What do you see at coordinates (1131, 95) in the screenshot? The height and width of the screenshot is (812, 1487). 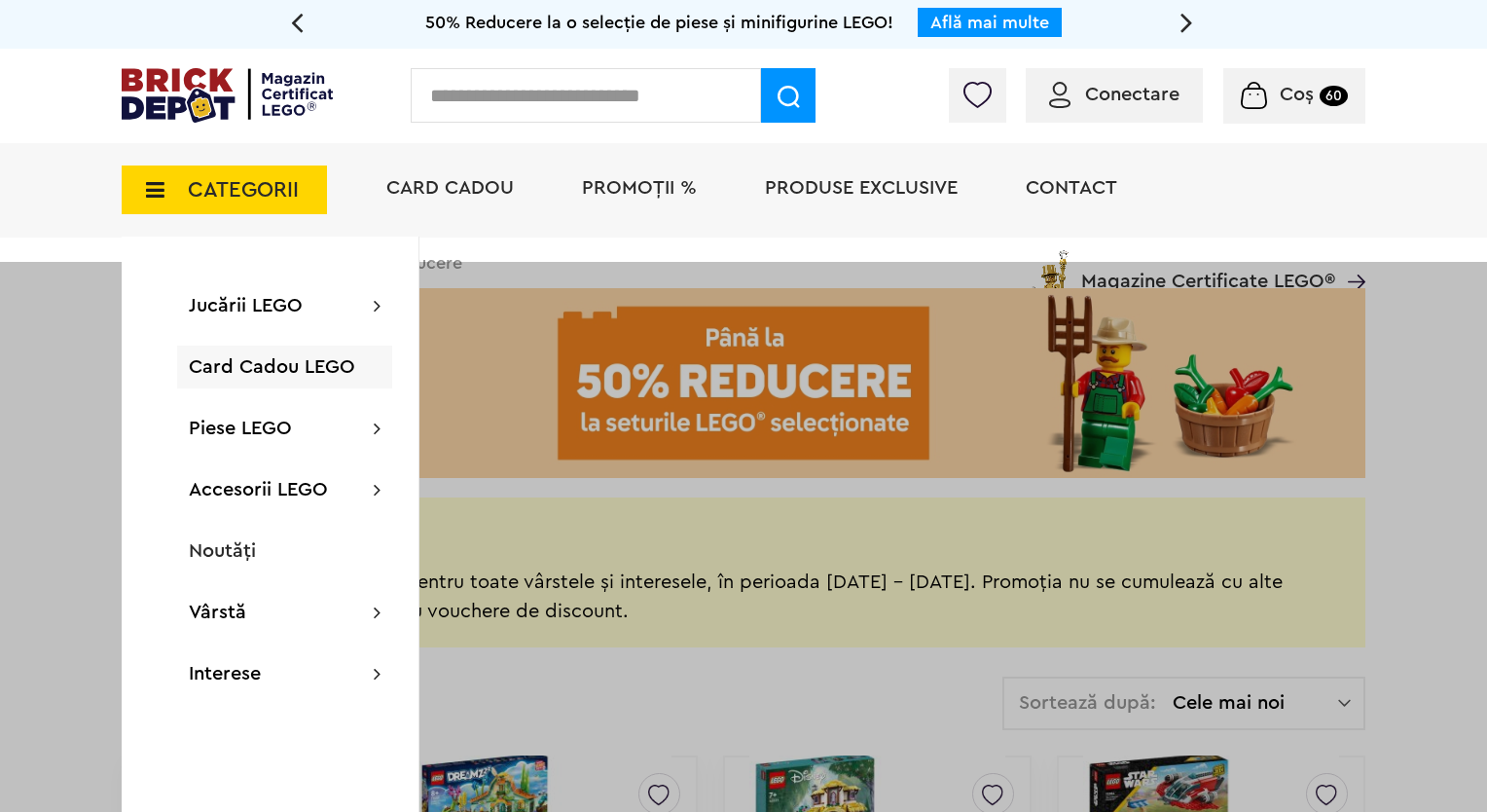 I see `span: Conectare` at bounding box center [1131, 95].